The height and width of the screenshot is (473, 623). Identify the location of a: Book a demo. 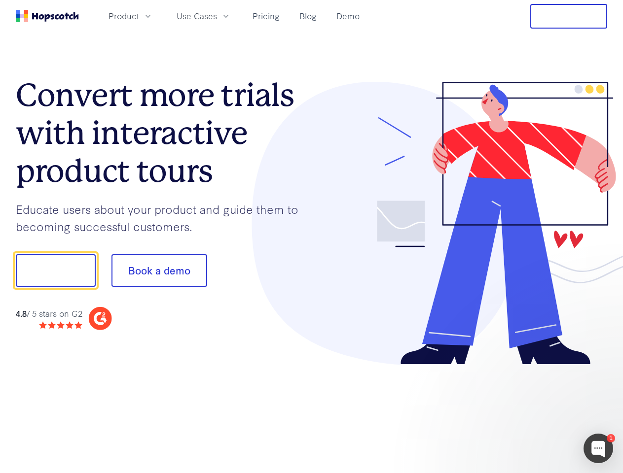
(159, 271).